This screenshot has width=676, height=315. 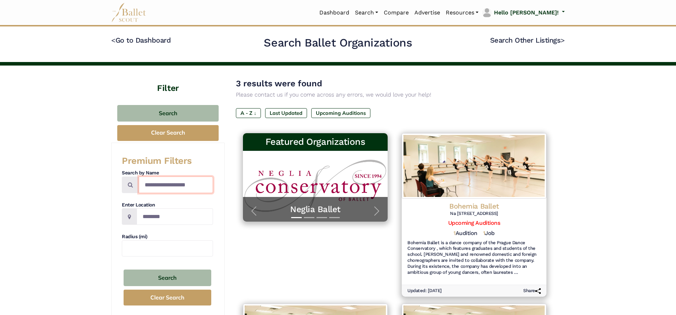 I want to click on input: Location, so click(x=175, y=216).